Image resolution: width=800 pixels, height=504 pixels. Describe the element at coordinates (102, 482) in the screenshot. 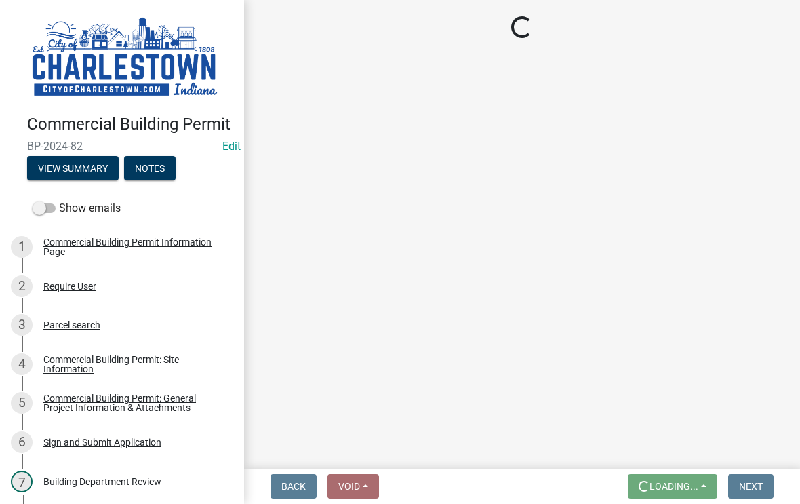

I see `div: Building Department Review` at that location.